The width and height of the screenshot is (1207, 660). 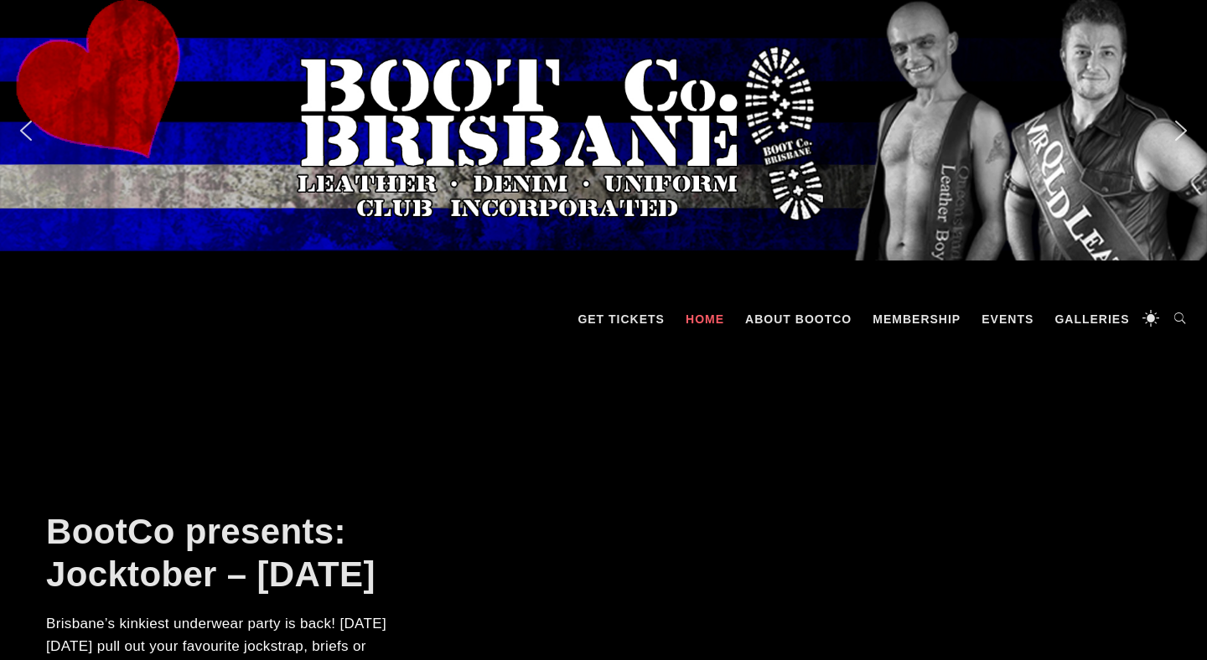 What do you see at coordinates (621, 319) in the screenshot?
I see `a: GET TICKETS` at bounding box center [621, 319].